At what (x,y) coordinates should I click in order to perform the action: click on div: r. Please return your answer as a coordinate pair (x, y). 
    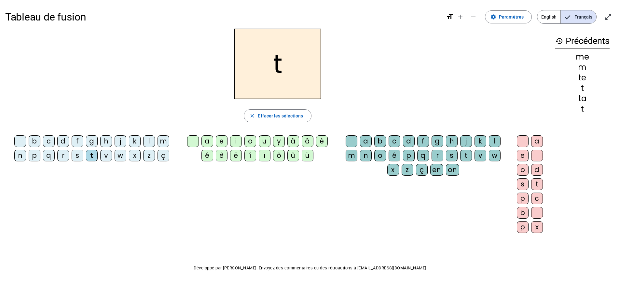
    Looking at the image, I should click on (437, 156).